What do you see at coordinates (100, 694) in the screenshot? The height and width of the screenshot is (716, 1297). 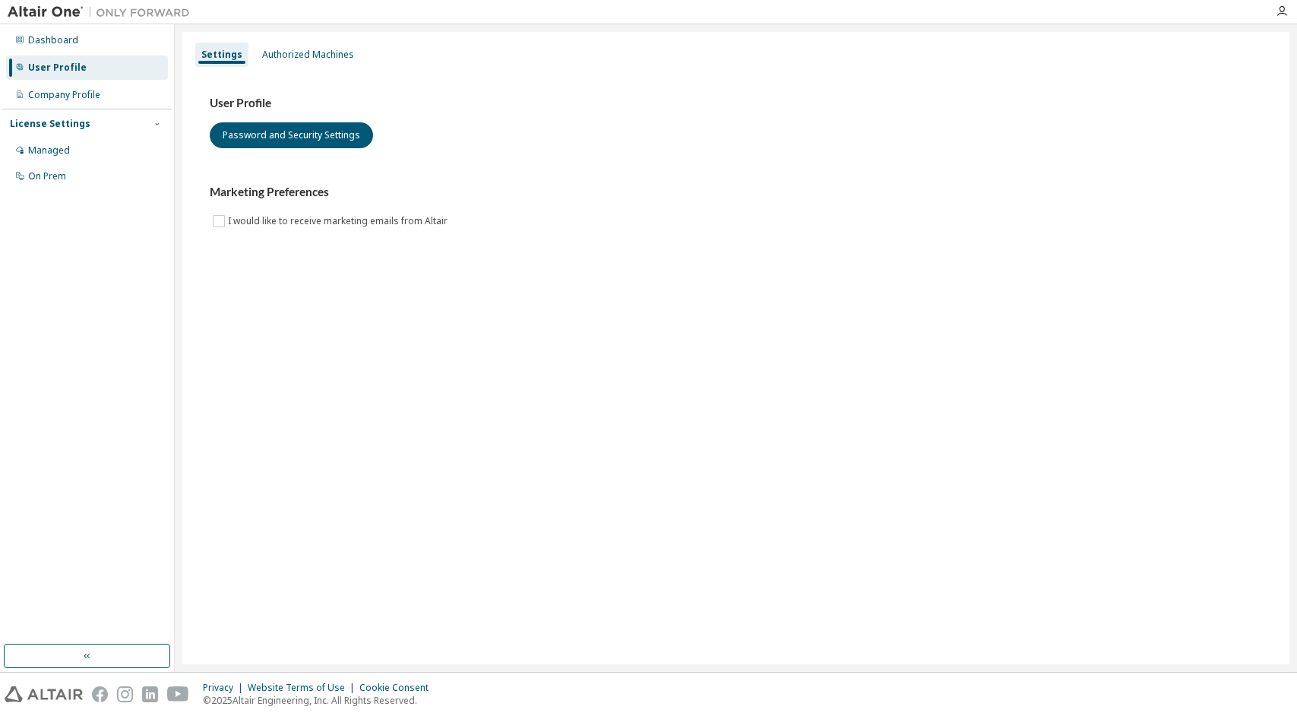 I see `img: facebook.svg` at bounding box center [100, 694].